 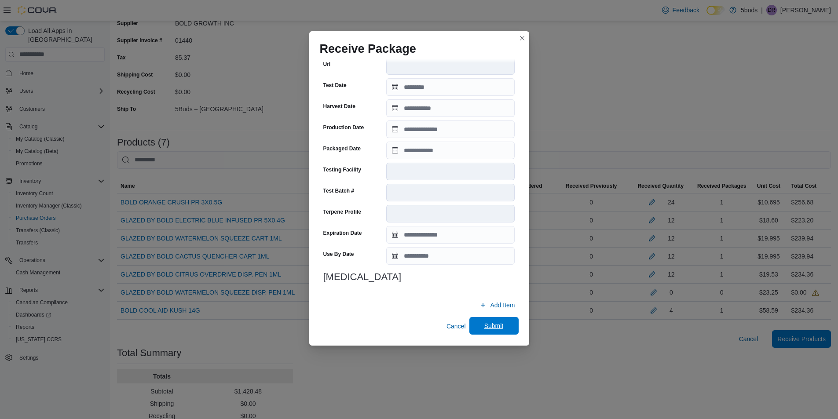 What do you see at coordinates (339, 254) in the screenshot?
I see `label: Use By Date` at bounding box center [339, 254].